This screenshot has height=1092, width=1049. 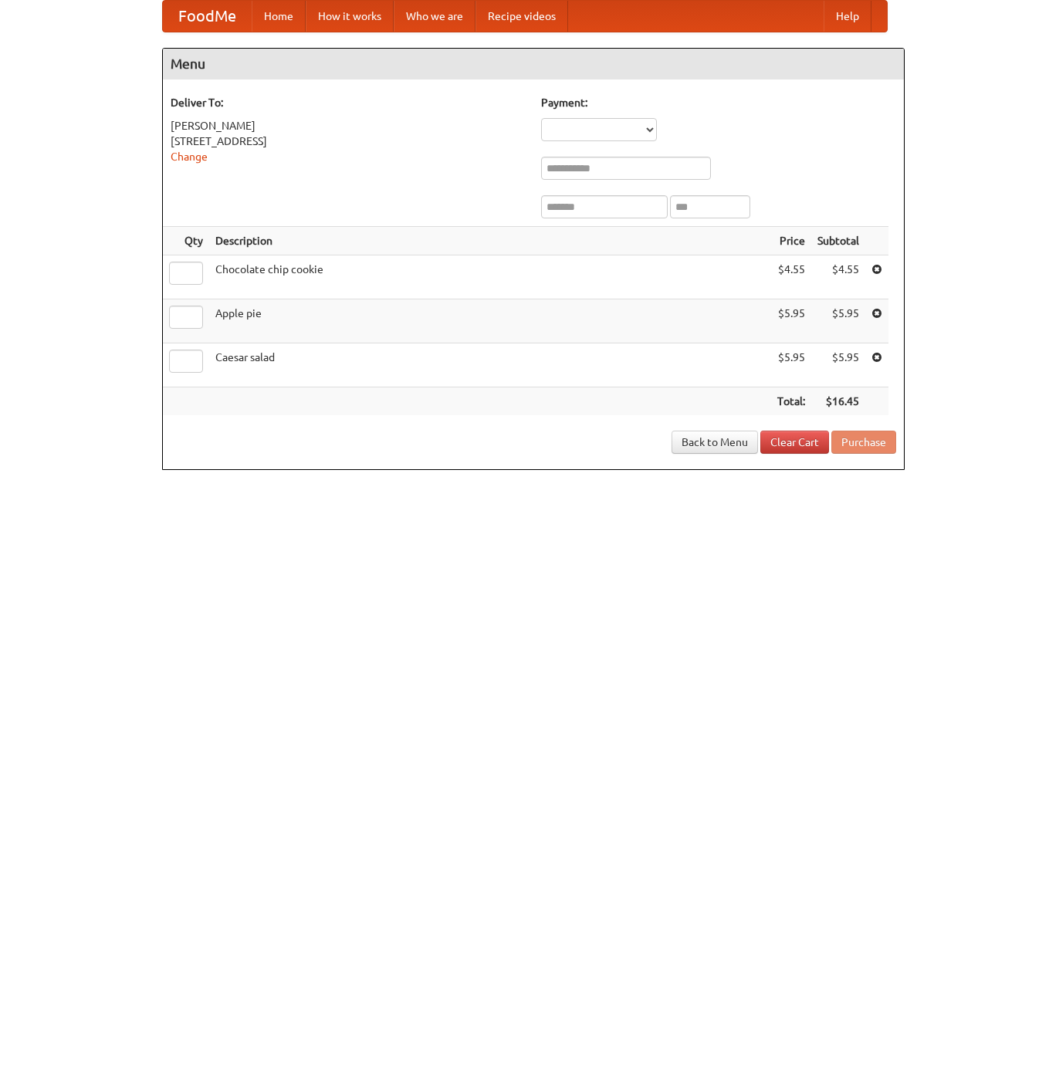 I want to click on a: Who we are, so click(x=435, y=16).